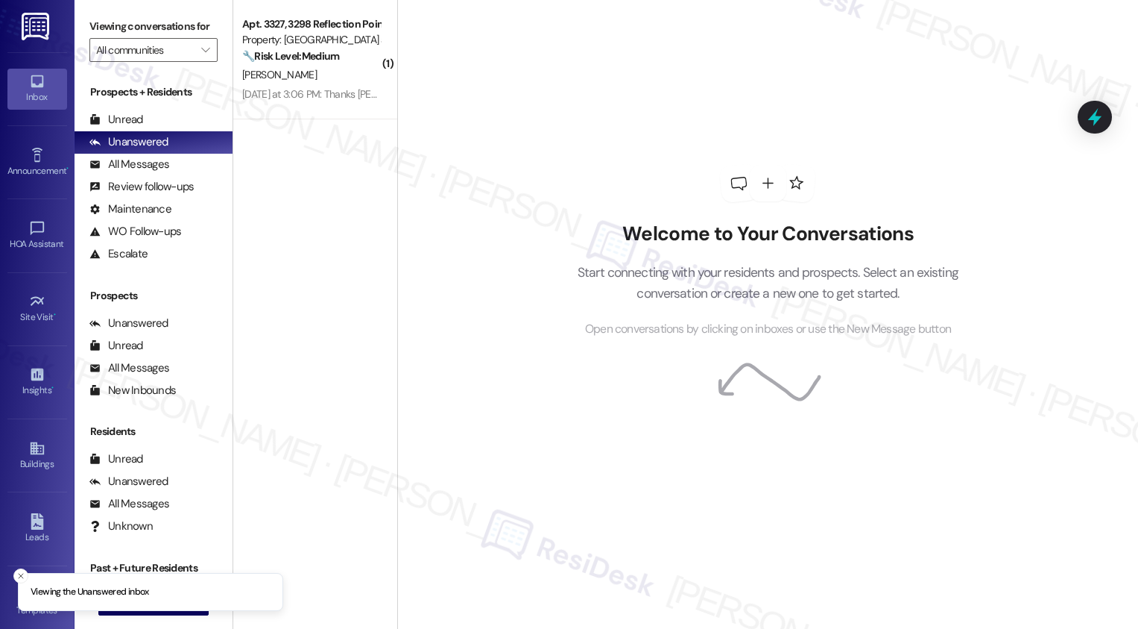 This screenshot has width=1138, height=629. I want to click on a: Insights •, so click(37, 382).